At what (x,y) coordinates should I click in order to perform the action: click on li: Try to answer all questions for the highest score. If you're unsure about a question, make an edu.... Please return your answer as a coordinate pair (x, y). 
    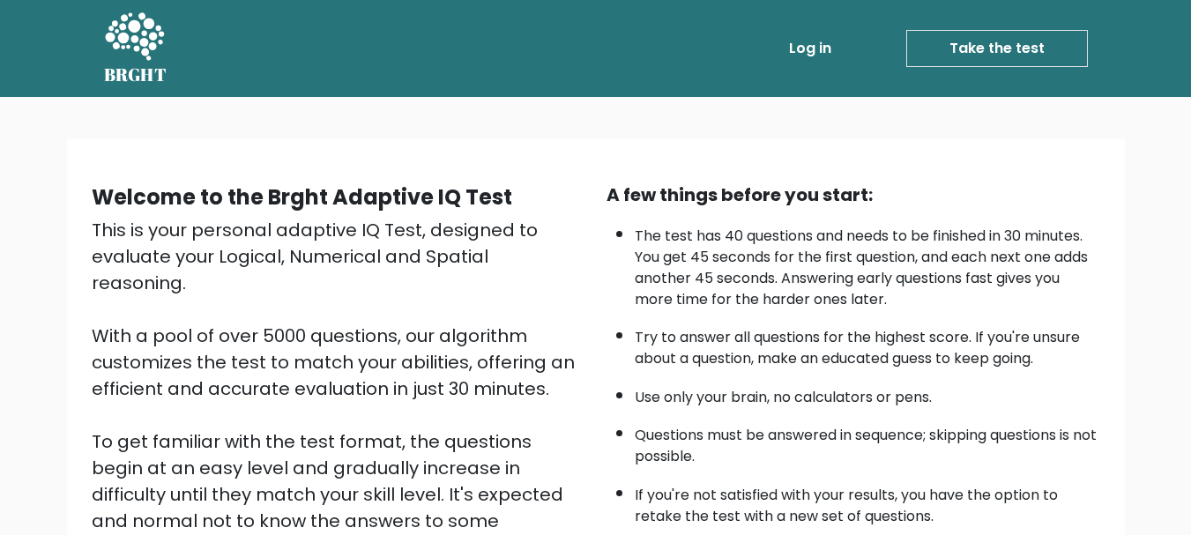
    Looking at the image, I should click on (868, 344).